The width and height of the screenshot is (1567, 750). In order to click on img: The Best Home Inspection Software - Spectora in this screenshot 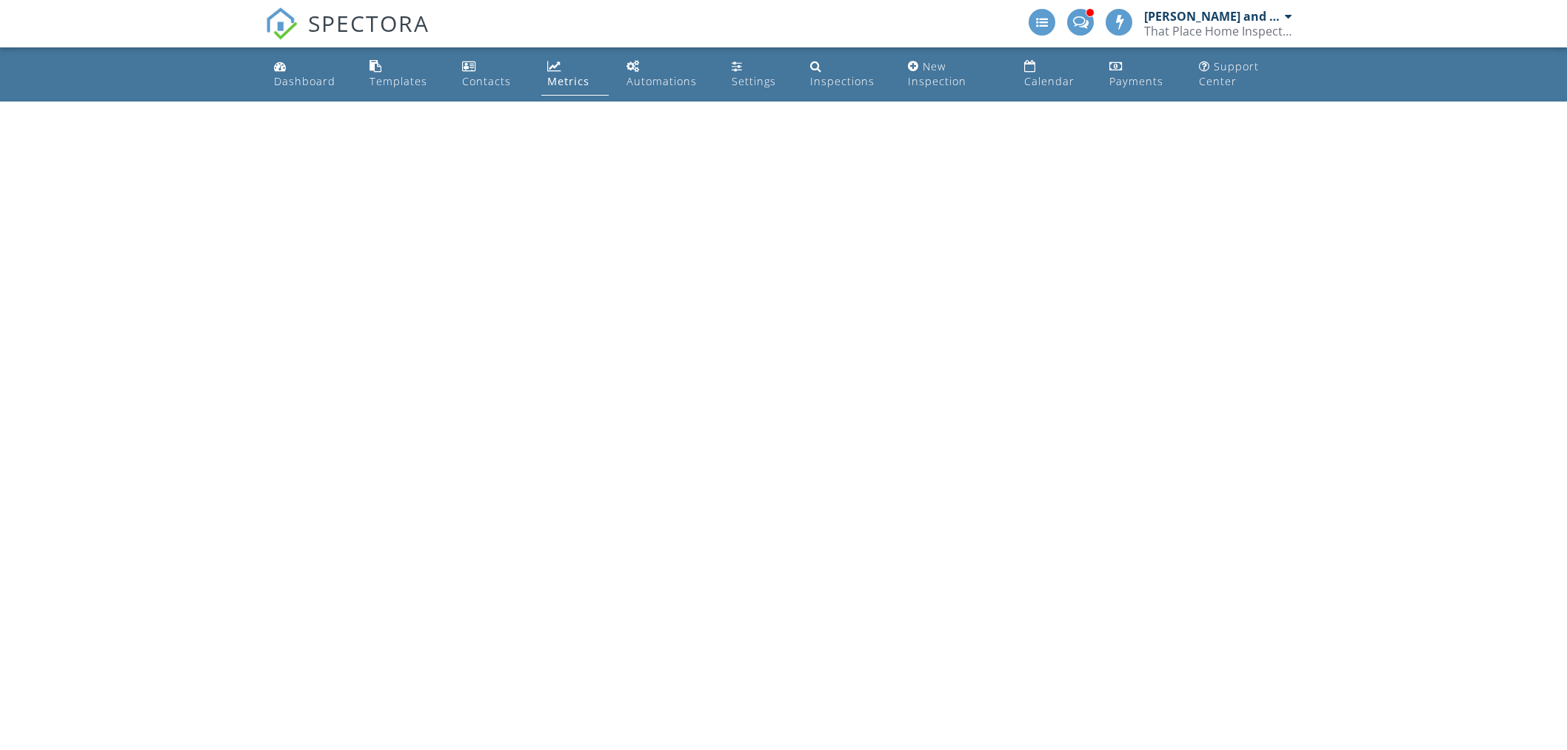, I will do `click(281, 24)`.